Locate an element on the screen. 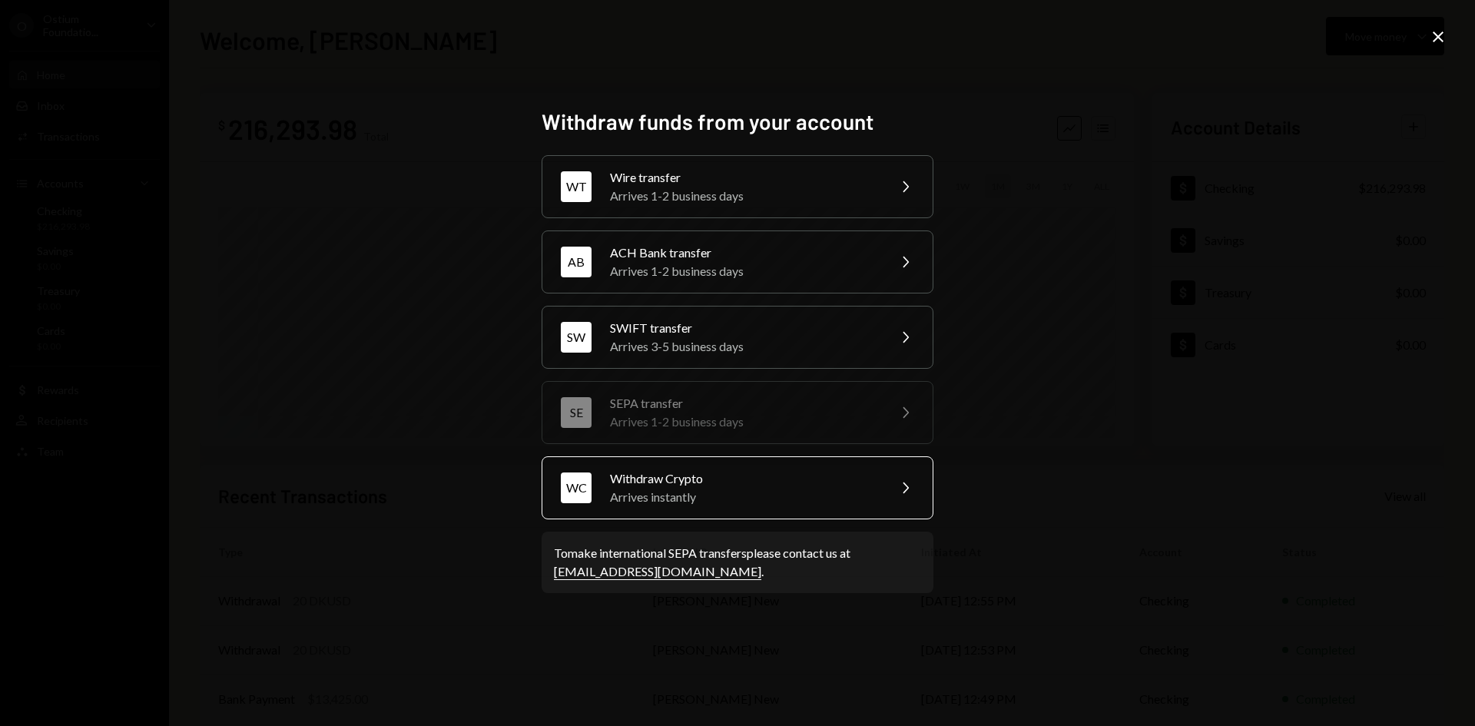  div: WT is located at coordinates (576, 187).